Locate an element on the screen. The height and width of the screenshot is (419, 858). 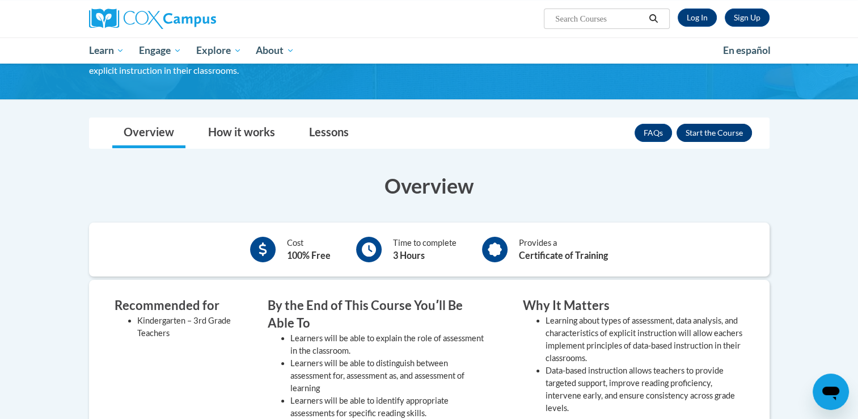
a: Engage is located at coordinates (160, 50).